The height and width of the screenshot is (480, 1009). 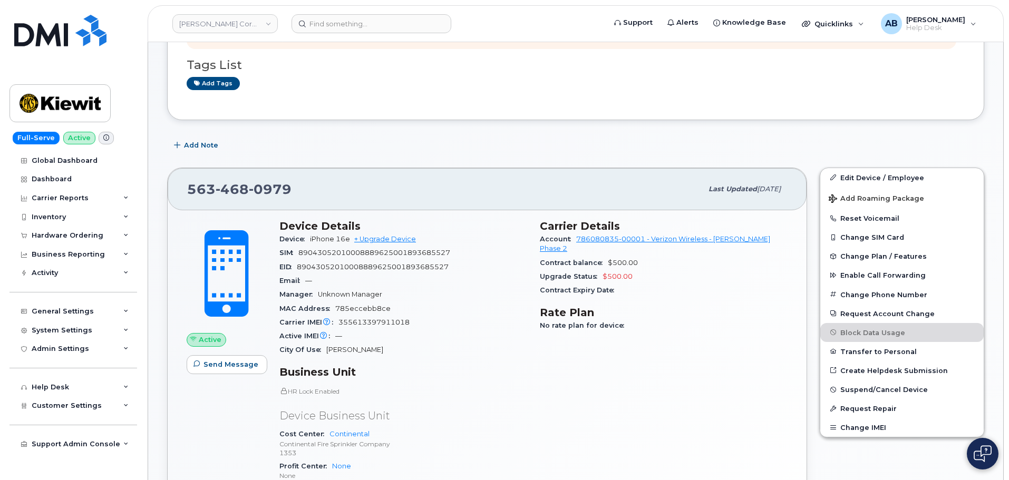 I want to click on h3: Business Unit, so click(x=403, y=372).